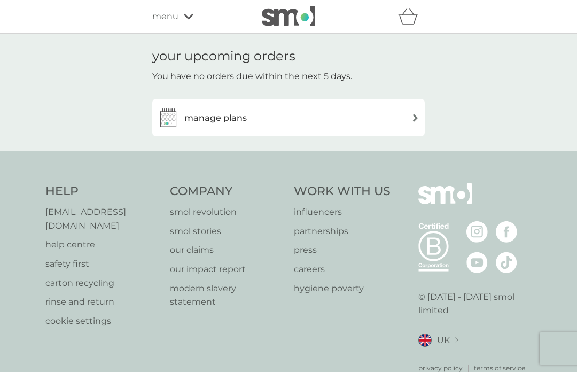  I want to click on p: smol stories, so click(227, 231).